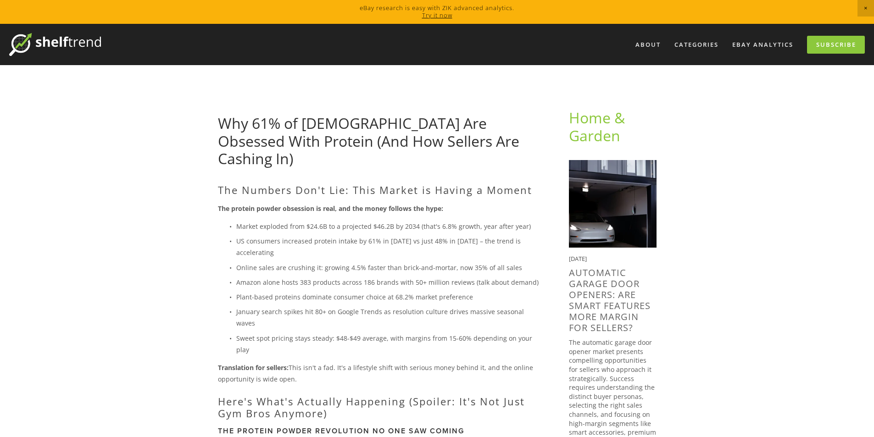 The width and height of the screenshot is (874, 437). What do you see at coordinates (388, 344) in the screenshot?
I see `p: Sweet spot pricing stays steady: $48-$49 average, with margins from 15-60% depending on your play` at bounding box center [388, 344].